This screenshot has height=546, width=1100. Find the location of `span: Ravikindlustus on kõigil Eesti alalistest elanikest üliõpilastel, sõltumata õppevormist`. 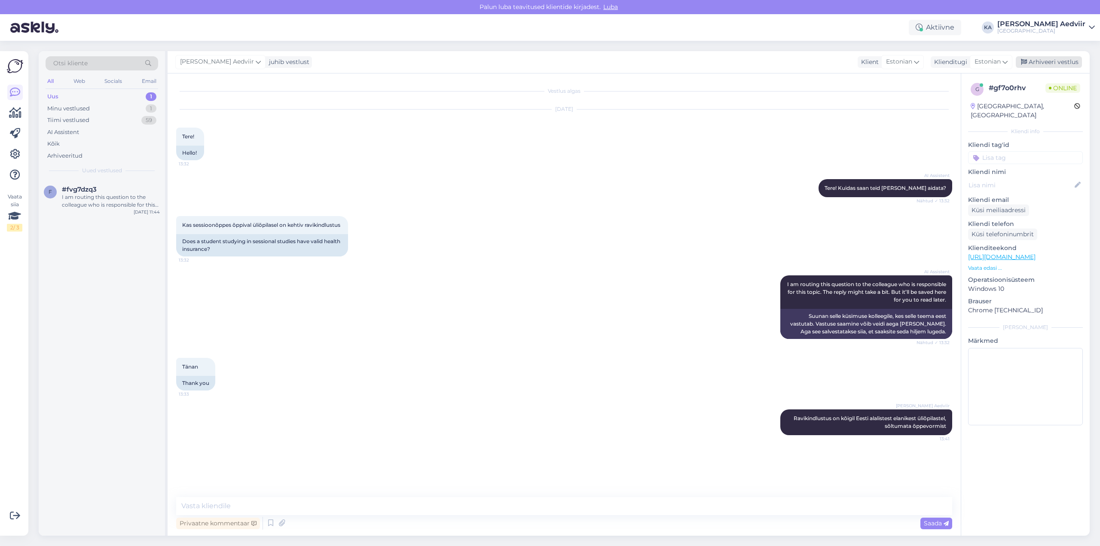

span: Ravikindlustus on kõigil Eesti alalistest elanikest üliõpilastel, sõltumata õppevormist is located at coordinates (871, 422).